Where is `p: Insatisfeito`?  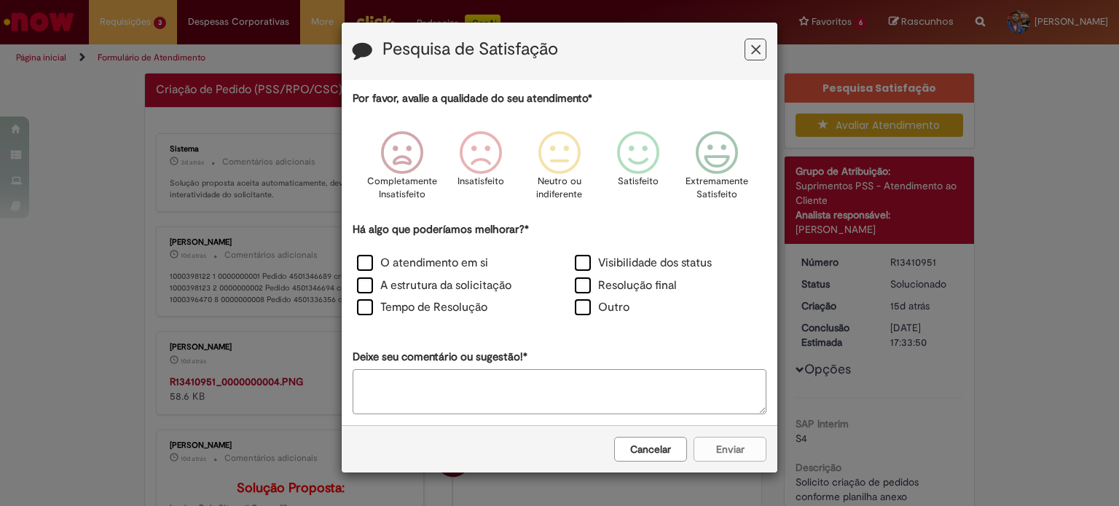 p: Insatisfeito is located at coordinates (481, 181).